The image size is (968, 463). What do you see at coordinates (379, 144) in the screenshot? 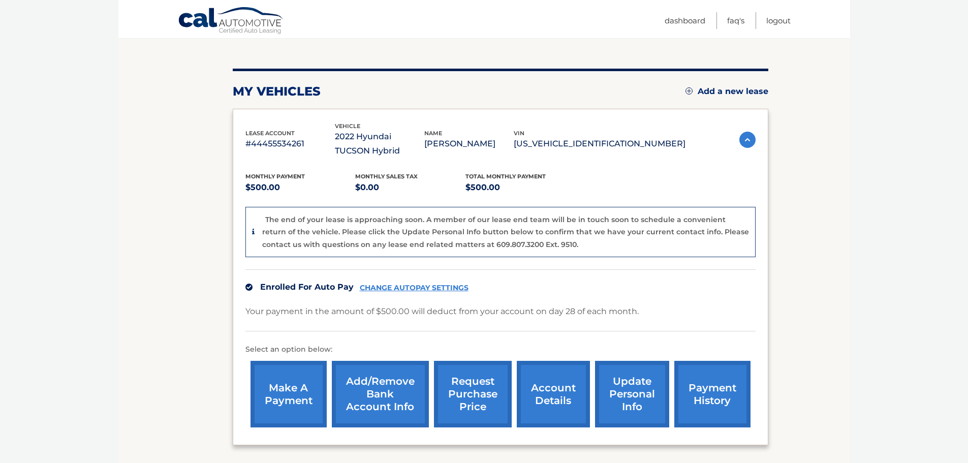
I see `p: 2022 Hyundai TUCSON Hybrid` at bounding box center [379, 144].